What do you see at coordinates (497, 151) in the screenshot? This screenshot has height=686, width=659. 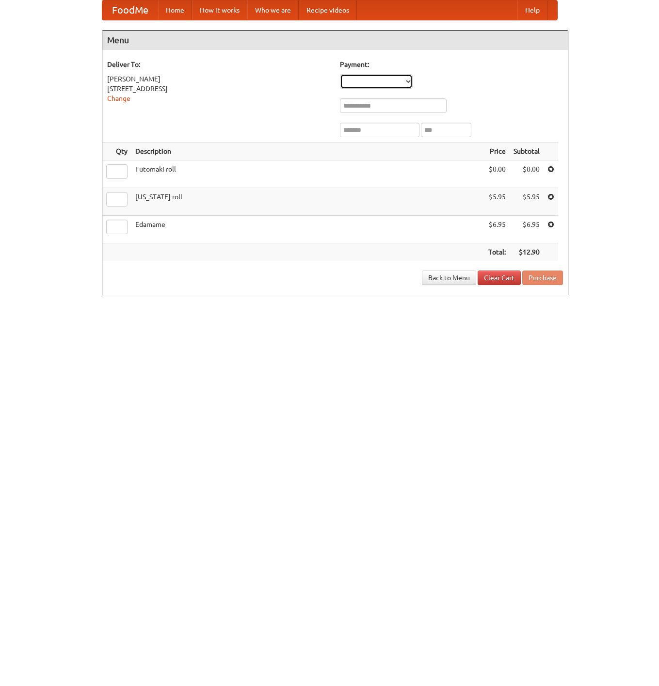 I see `th: Price` at bounding box center [497, 151].